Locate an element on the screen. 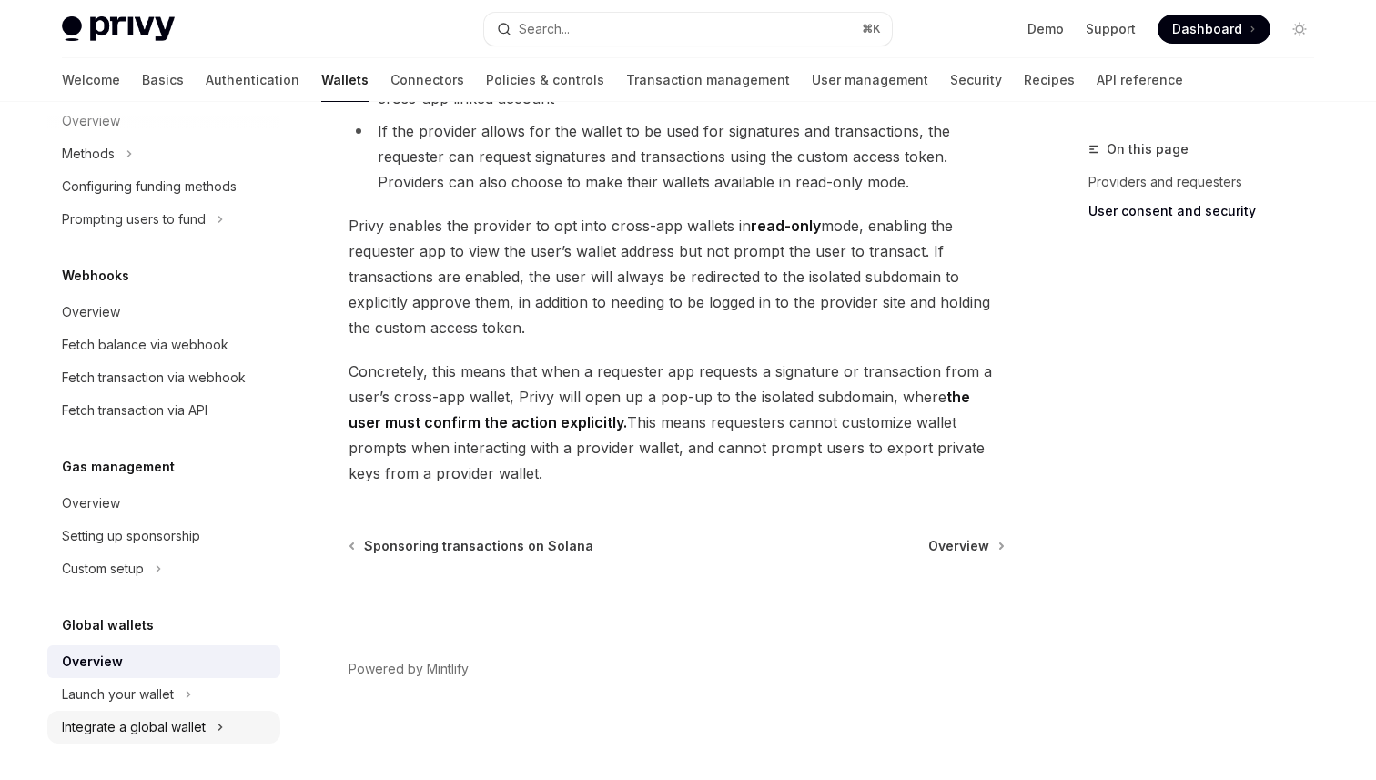 This screenshot has height=780, width=1376. a: Fetch balance via webhook is located at coordinates (164, 345).